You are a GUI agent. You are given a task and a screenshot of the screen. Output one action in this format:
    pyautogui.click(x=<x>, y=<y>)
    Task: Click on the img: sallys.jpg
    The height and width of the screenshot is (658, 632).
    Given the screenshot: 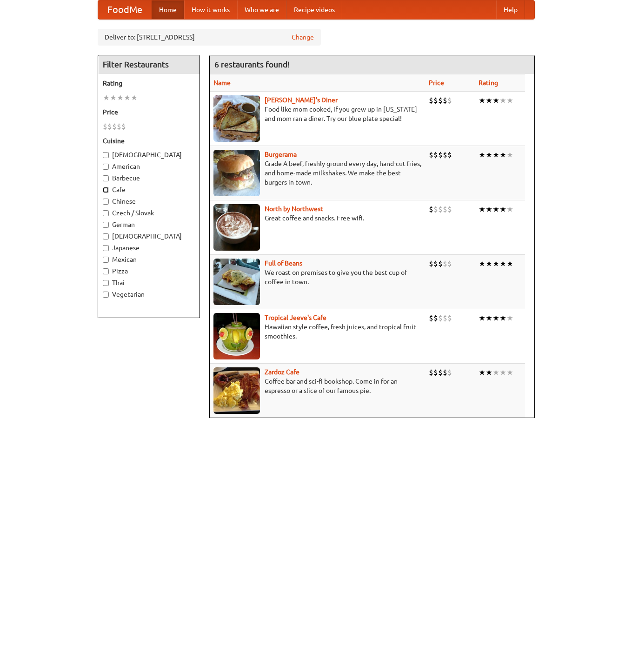 What is the action you would take?
    pyautogui.click(x=237, y=119)
    